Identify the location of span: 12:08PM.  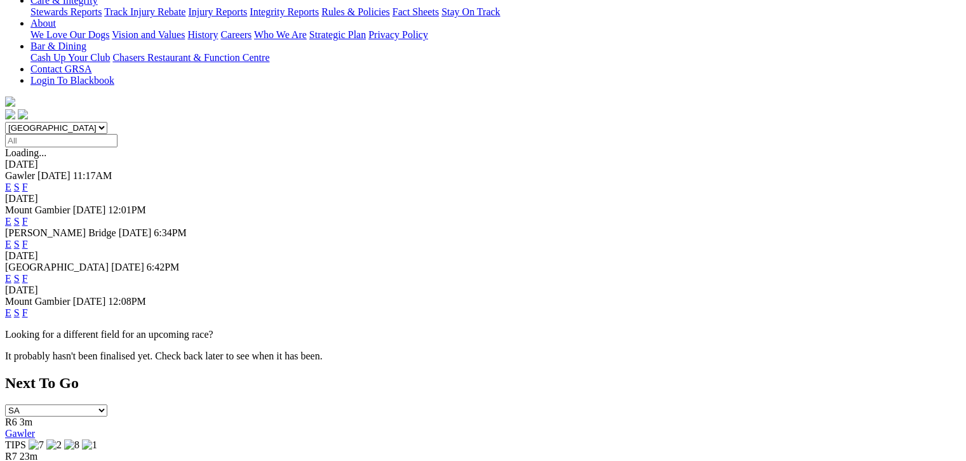
(127, 301).